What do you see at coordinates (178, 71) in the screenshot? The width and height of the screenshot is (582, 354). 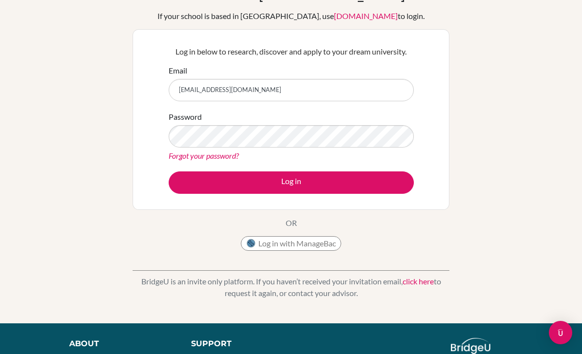 I see `label: Email` at bounding box center [178, 71].